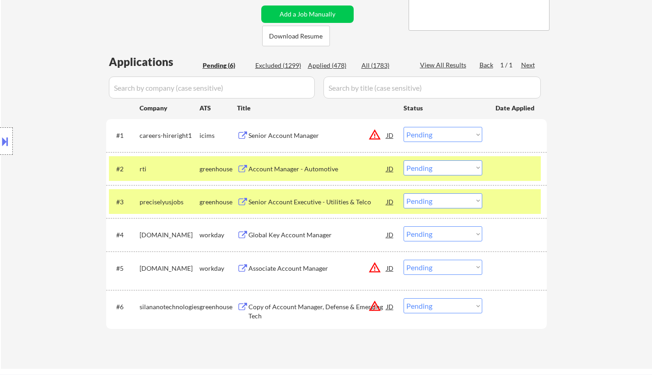  What do you see at coordinates (318, 135) in the screenshot?
I see `div: Senior Account Manager` at bounding box center [318, 135].